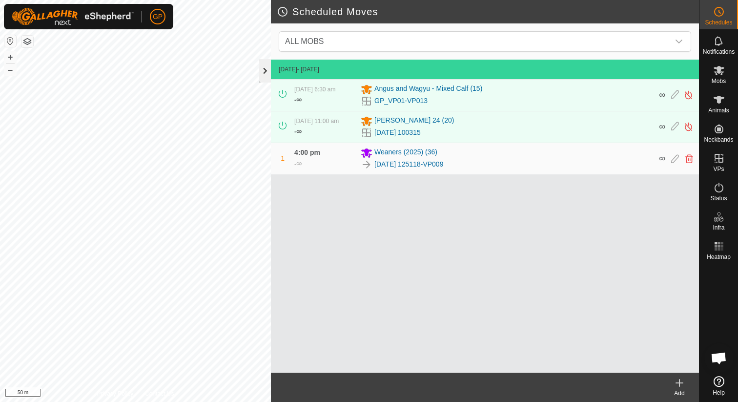 This screenshot has height=402, width=738. What do you see at coordinates (719, 110) in the screenshot?
I see `span: Animals` at bounding box center [719, 110].